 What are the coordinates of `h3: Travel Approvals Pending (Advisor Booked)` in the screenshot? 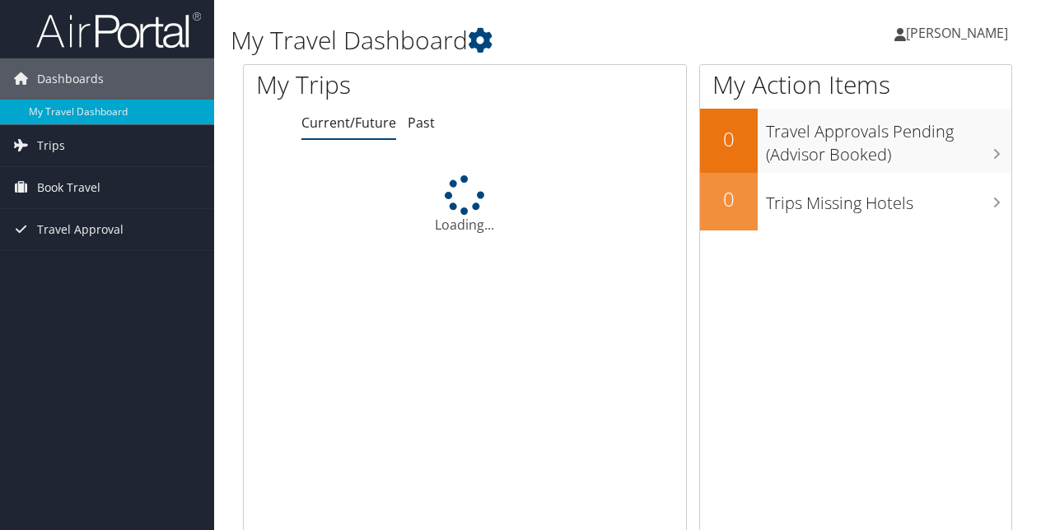 It's located at (888, 139).